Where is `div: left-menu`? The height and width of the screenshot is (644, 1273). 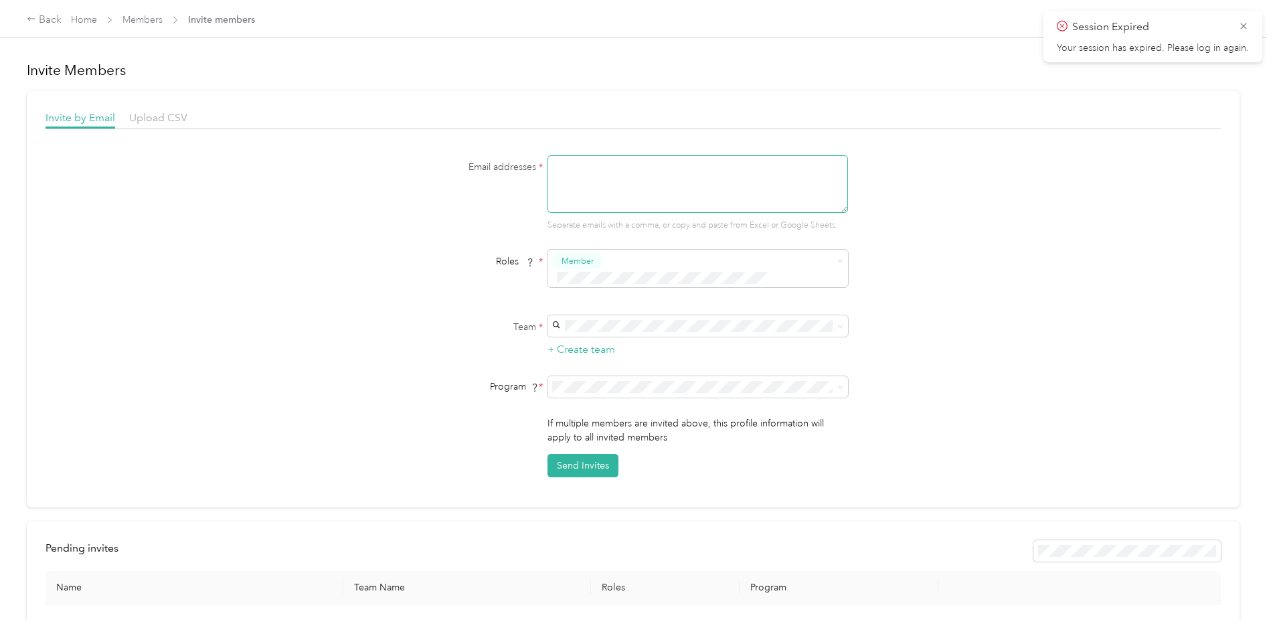
div: left-menu is located at coordinates (86, 551).